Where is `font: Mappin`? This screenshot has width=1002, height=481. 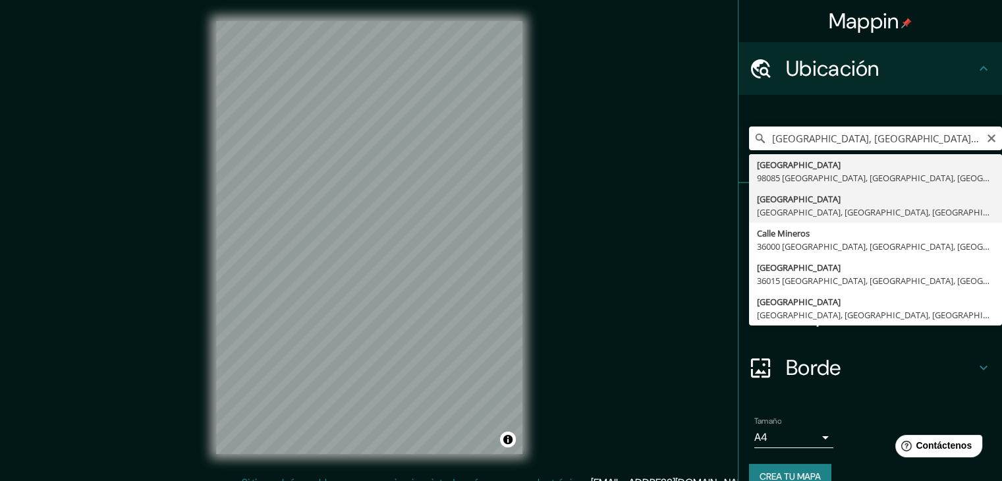
font: Mappin is located at coordinates (864, 21).